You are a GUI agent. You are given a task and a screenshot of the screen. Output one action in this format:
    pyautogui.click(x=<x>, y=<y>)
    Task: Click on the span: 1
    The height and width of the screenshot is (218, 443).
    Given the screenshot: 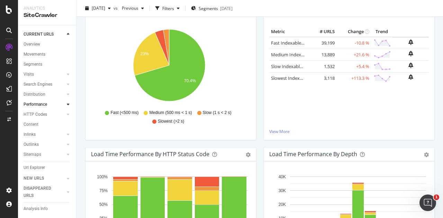 What is the action you would take?
    pyautogui.click(x=436, y=197)
    